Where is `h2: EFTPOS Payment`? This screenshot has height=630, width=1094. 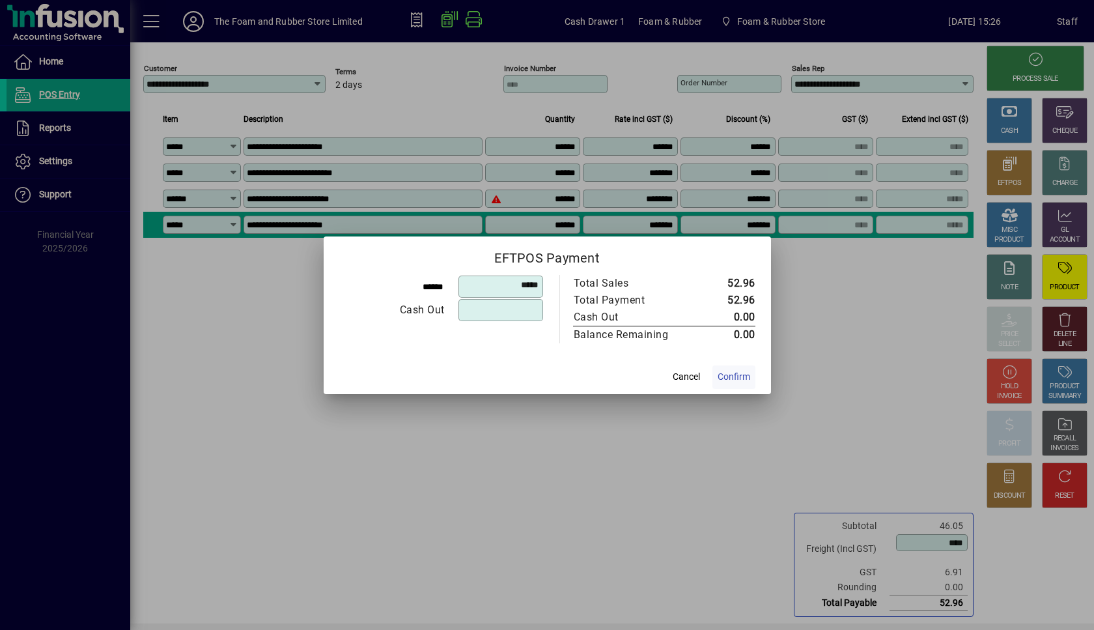
h2: EFTPOS Payment is located at coordinates (547, 255).